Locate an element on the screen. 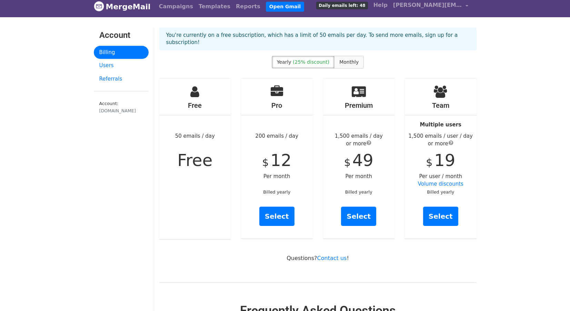  p: Questions? ! is located at coordinates (318, 258).